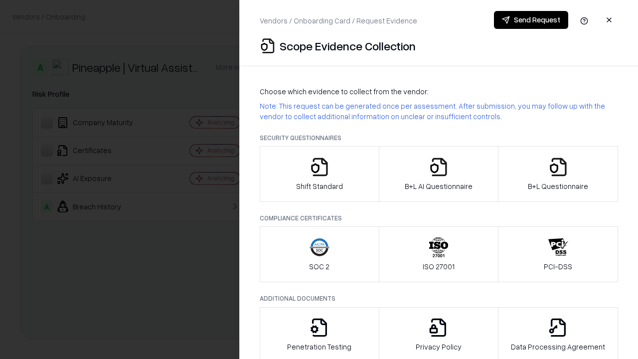 Image resolution: width=638 pixels, height=359 pixels. I want to click on button: Send Request, so click(531, 20).